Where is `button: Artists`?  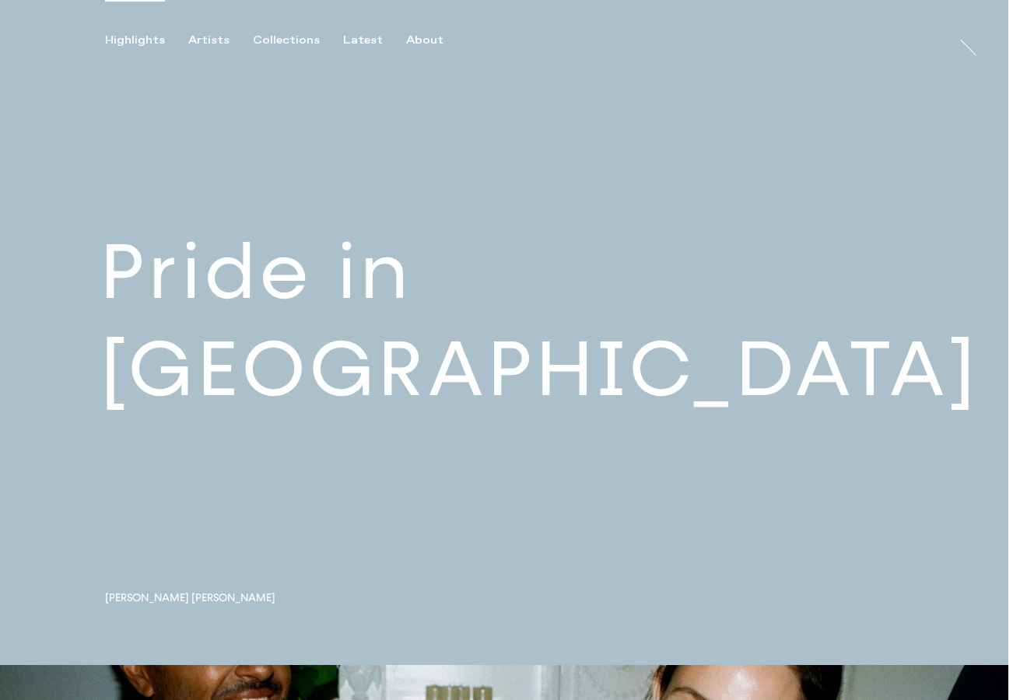
button: Artists is located at coordinates (220, 40).